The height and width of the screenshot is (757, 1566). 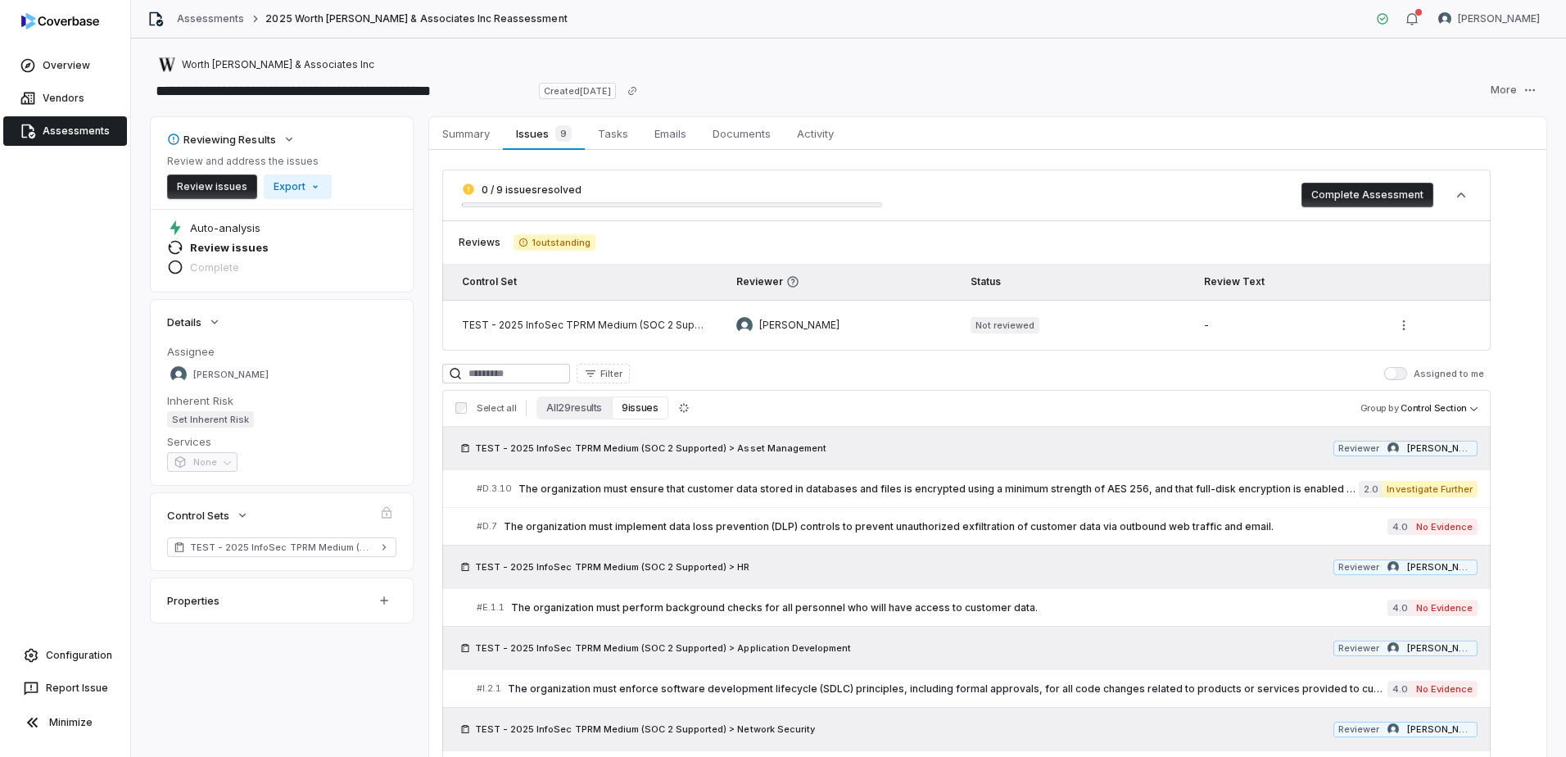 I want to click on span: Reviews, so click(x=479, y=242).